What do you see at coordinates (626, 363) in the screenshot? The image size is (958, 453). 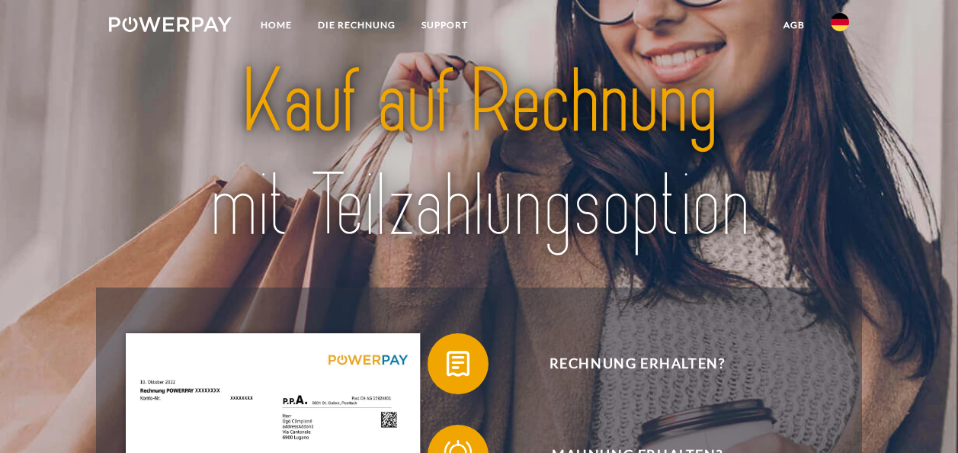 I see `button: Rechnung erhalten?` at bounding box center [626, 363].